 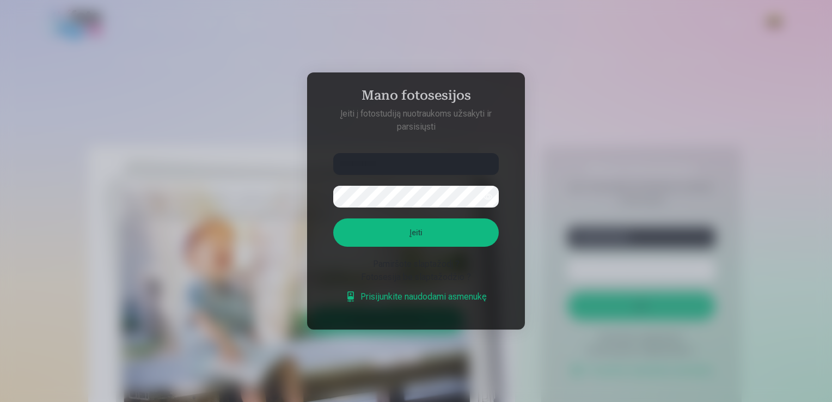 What do you see at coordinates (416, 97) in the screenshot?
I see `h4: Mano fotosesijos` at bounding box center [416, 97].